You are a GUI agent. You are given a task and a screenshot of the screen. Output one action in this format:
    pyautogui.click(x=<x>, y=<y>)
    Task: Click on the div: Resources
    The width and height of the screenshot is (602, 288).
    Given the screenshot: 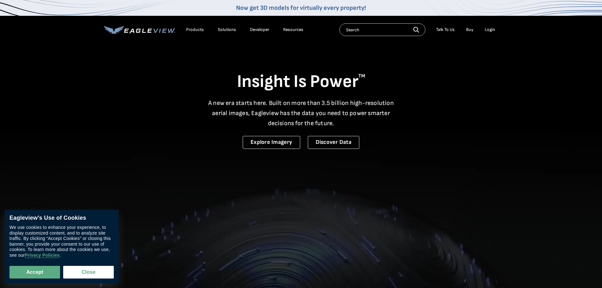 What is the action you would take?
    pyautogui.click(x=293, y=30)
    